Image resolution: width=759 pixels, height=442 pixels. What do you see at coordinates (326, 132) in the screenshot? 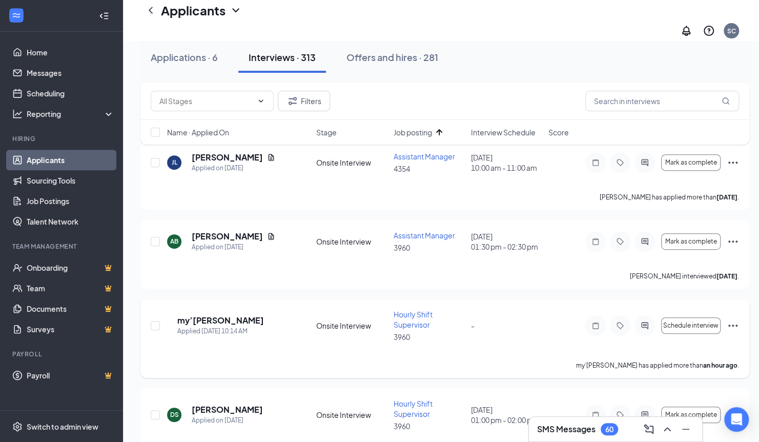
I see `span: Stage` at bounding box center [326, 132].